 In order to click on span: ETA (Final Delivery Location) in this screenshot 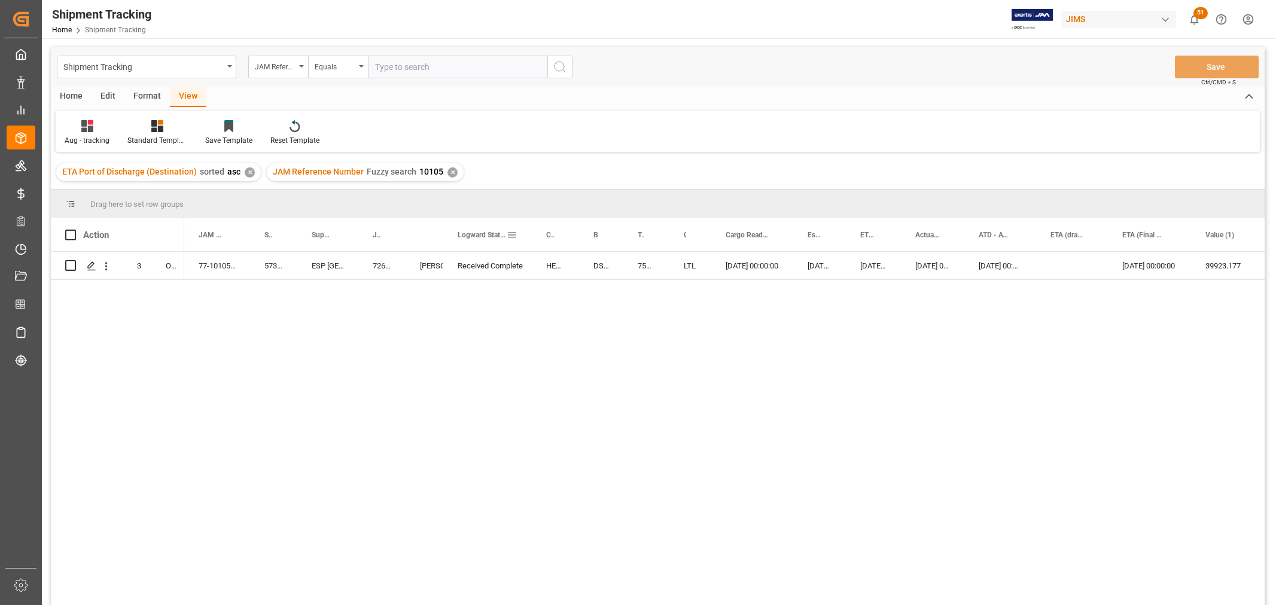, I will do `click(1144, 235)`.